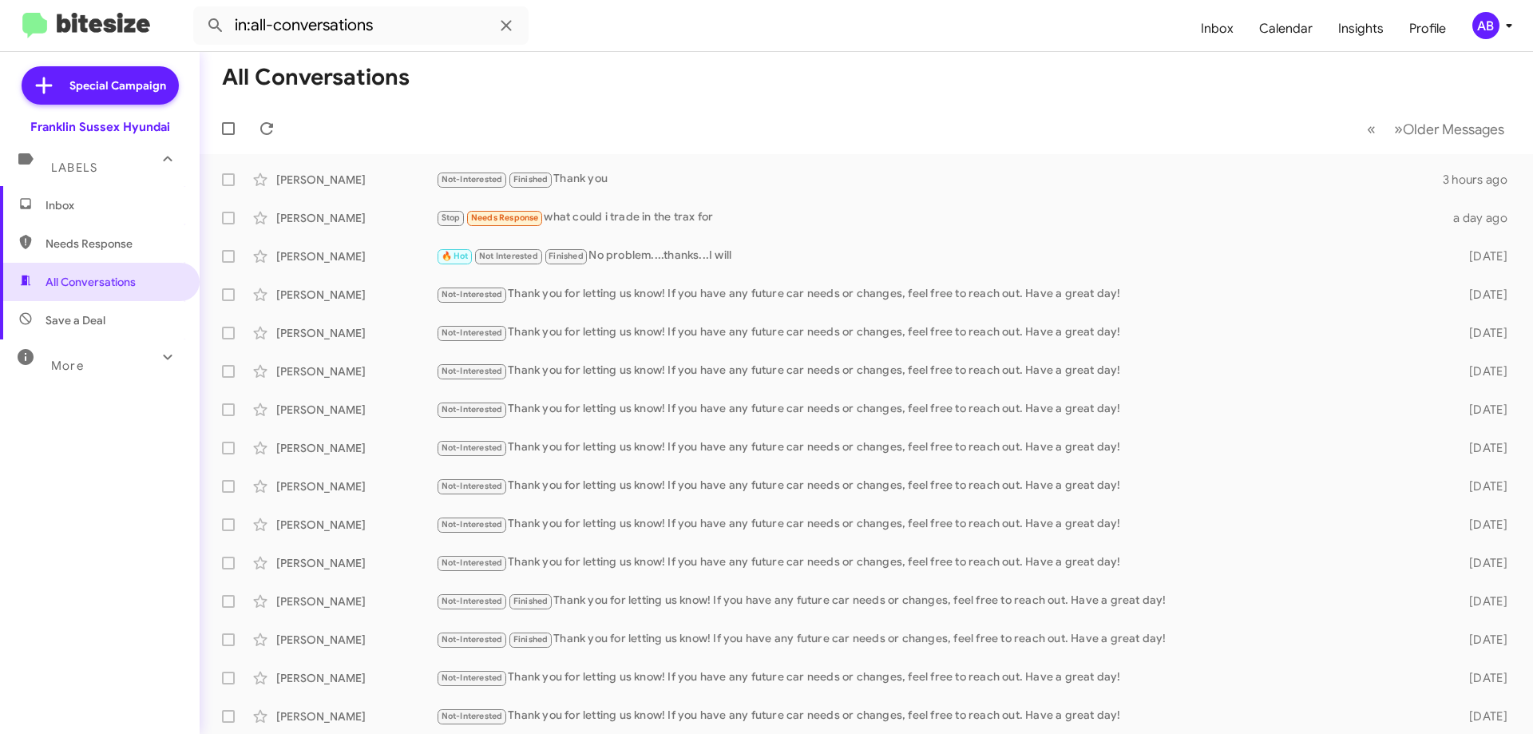 This screenshot has height=734, width=1533. Describe the element at coordinates (1435, 129) in the screenshot. I see `nav: Page navigation example` at that location.